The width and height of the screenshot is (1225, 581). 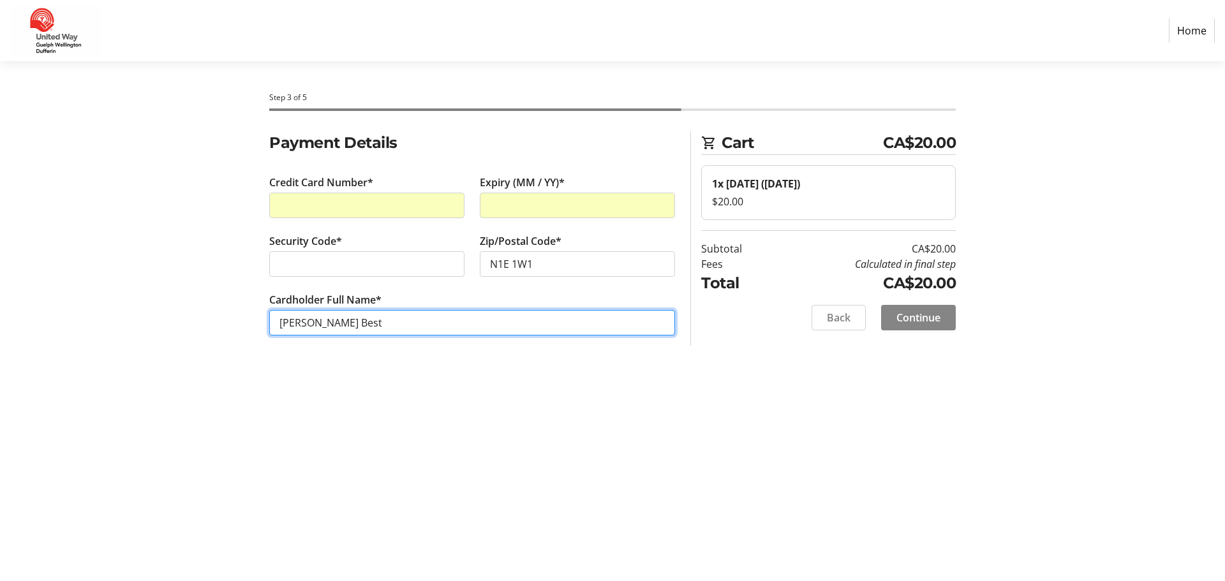 I want to click on td: Total, so click(x=737, y=283).